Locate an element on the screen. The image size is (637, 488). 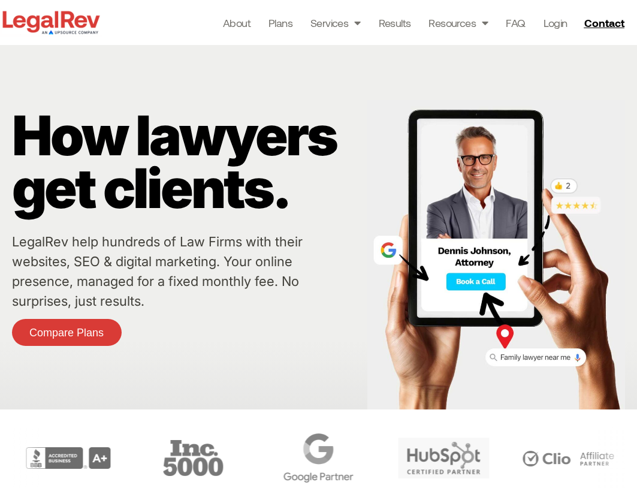
a: Services is located at coordinates (336, 23).